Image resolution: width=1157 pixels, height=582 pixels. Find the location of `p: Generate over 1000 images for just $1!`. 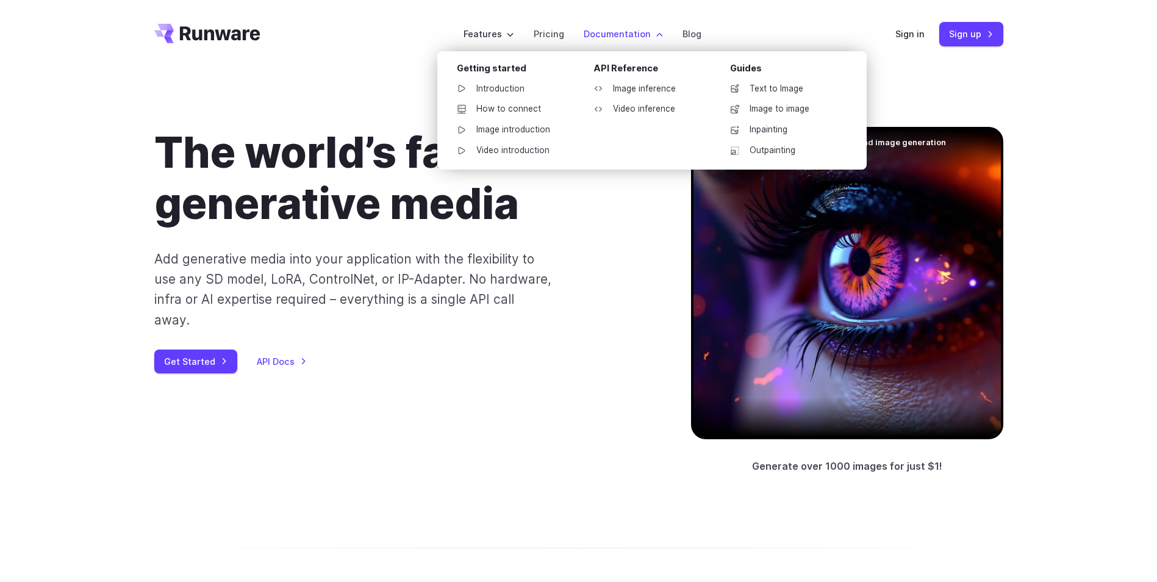

p: Generate over 1000 images for just $1! is located at coordinates (847, 466).